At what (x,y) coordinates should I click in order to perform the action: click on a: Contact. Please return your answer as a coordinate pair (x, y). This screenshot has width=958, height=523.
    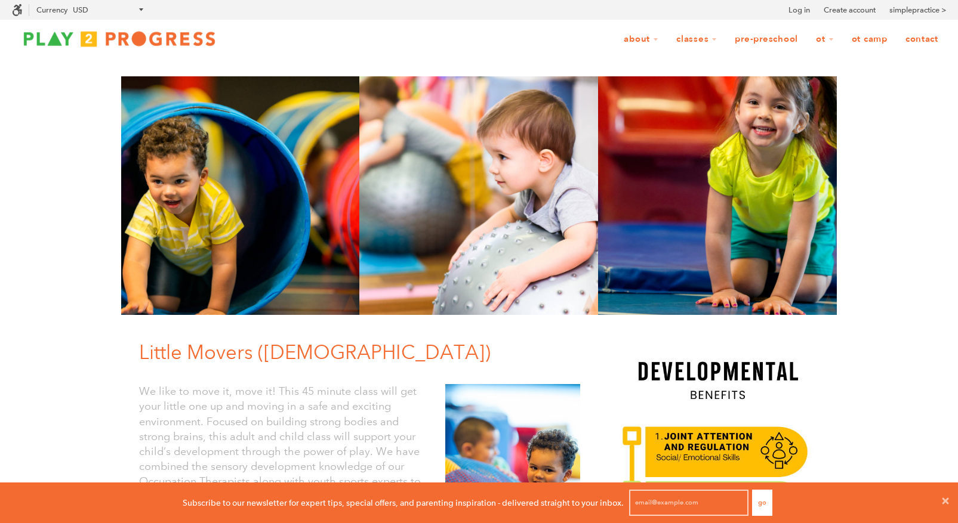
    Looking at the image, I should click on (921, 39).